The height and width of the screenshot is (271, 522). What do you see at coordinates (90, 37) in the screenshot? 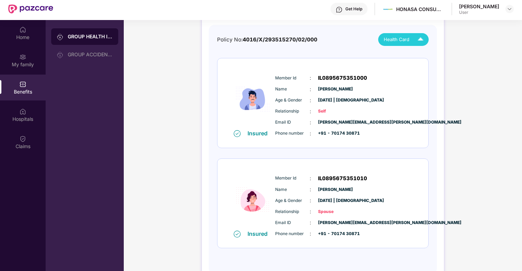
I see `div: GROUP HEALTH INSURANCE` at bounding box center [90, 37].